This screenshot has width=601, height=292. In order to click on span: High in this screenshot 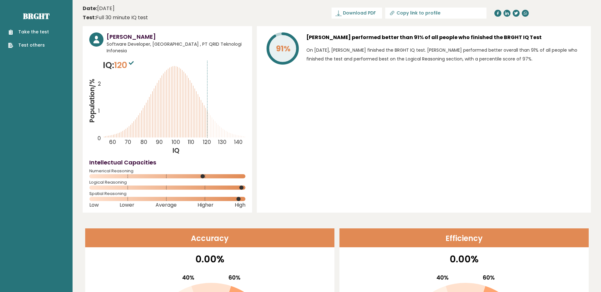, I will do `click(240, 205)`.